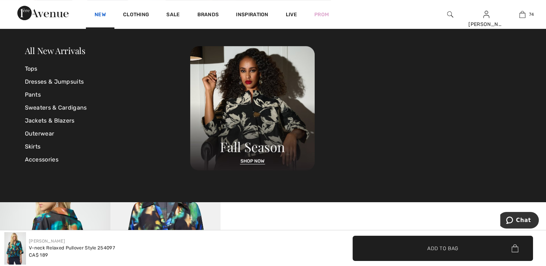 This screenshot has width=546, height=266. What do you see at coordinates (486, 14) in the screenshot?
I see `a: Sign In` at bounding box center [486, 14].